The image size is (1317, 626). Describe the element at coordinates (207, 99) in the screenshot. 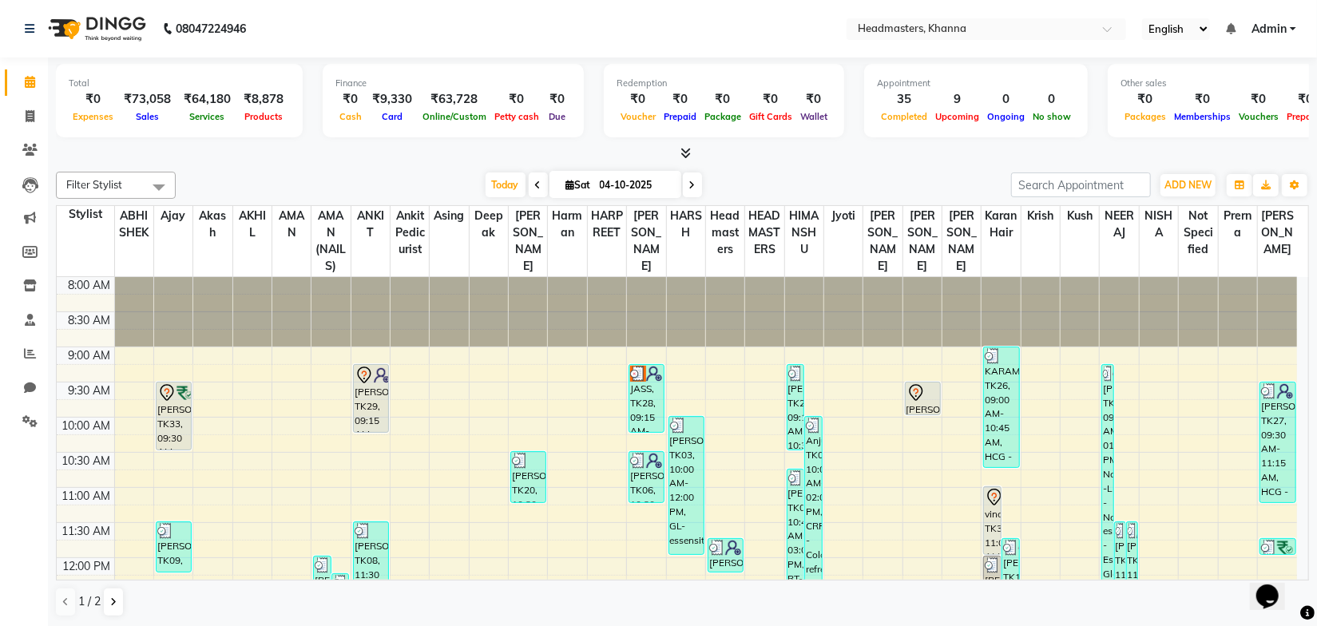

I see `div: ₹64,180` at that location.